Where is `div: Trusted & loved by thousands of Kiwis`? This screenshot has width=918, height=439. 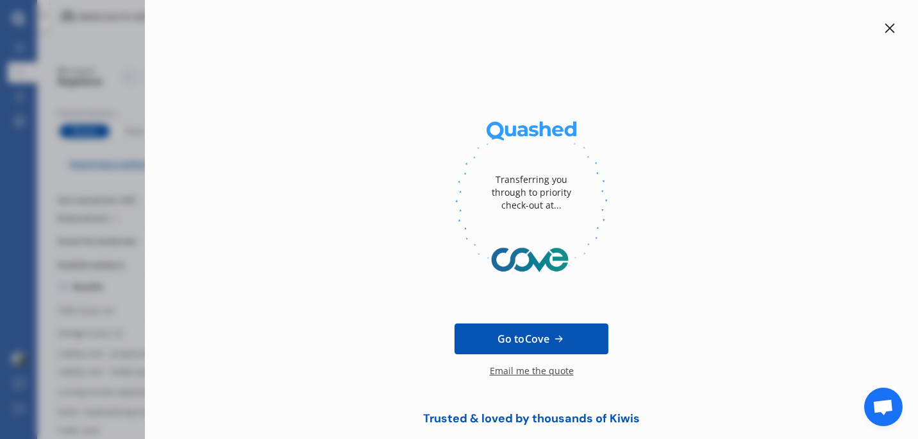
div: Trusted & loved by thousands of Kiwis is located at coordinates (532, 418).